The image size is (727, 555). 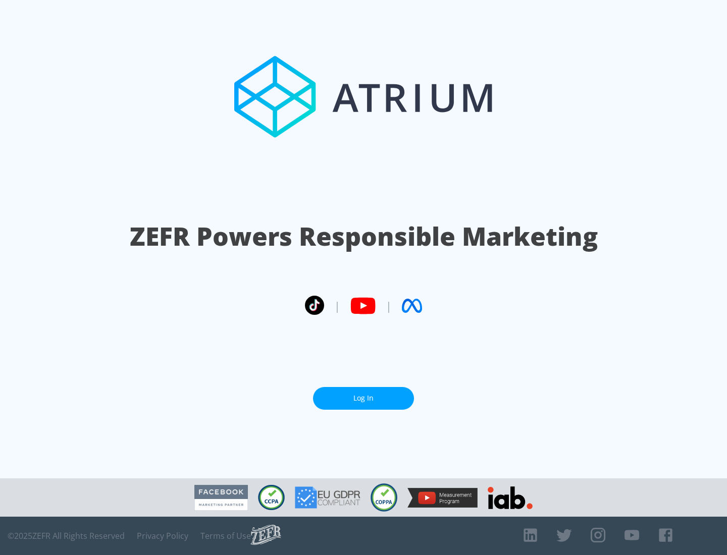 I want to click on img: YouTube Measurement Program, so click(x=442, y=498).